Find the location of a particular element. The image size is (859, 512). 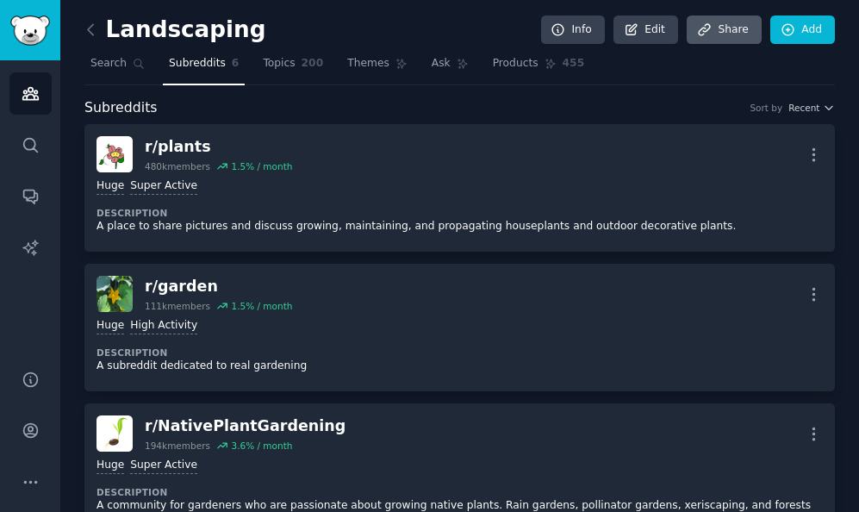

span: 6 is located at coordinates (235, 64).